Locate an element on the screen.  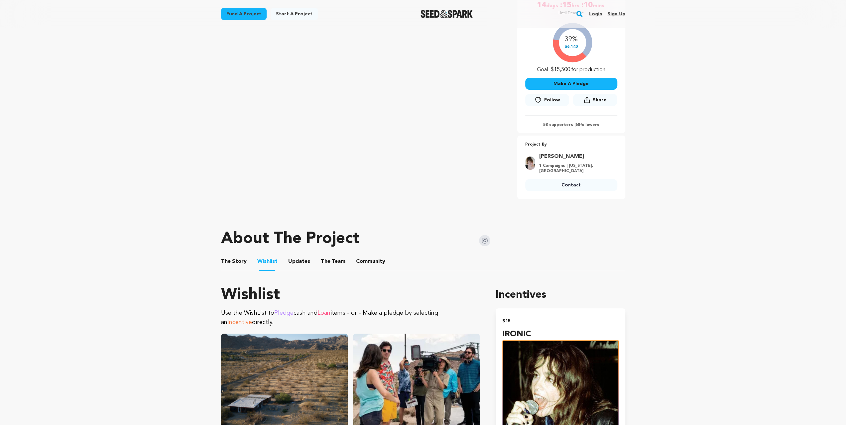
a: Contact is located at coordinates (571, 185).